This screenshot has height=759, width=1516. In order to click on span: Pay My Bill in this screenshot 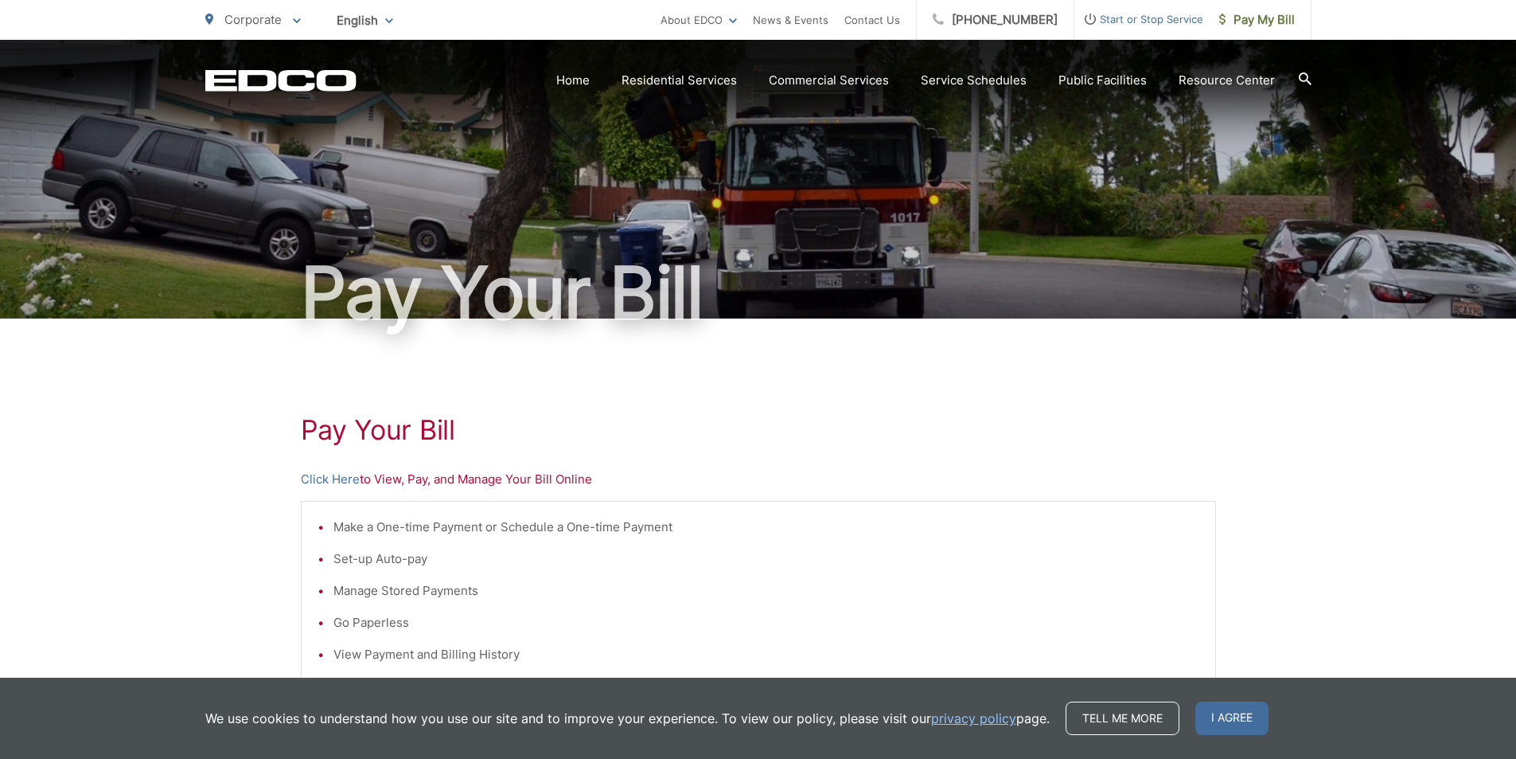, I will do `click(1257, 20)`.